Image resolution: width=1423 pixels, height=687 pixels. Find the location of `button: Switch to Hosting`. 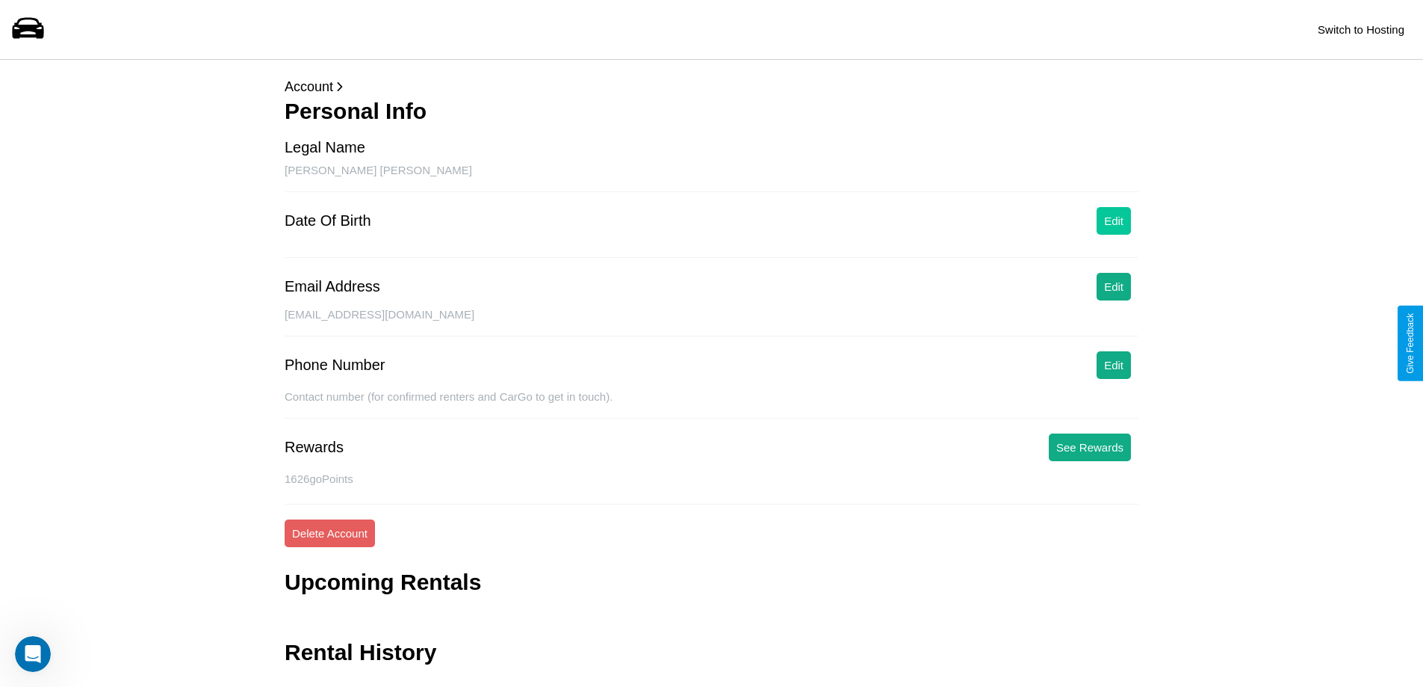

button: Switch to Hosting is located at coordinates (1361, 29).